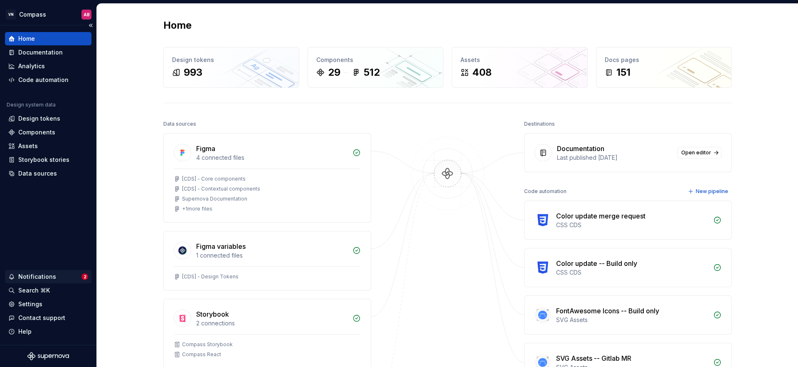 The width and height of the screenshot is (798, 367). Describe the element at coordinates (709, 191) in the screenshot. I see `button: New pipeline` at that location.